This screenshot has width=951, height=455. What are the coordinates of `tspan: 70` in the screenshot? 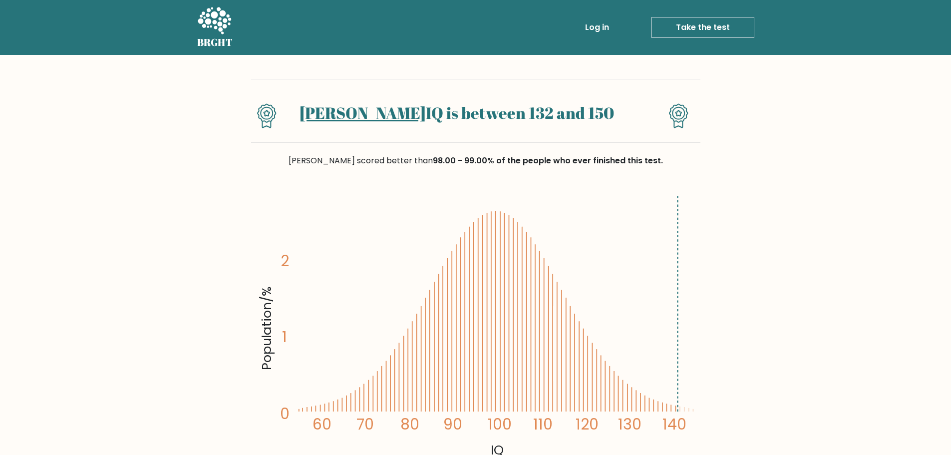 It's located at (365, 424).